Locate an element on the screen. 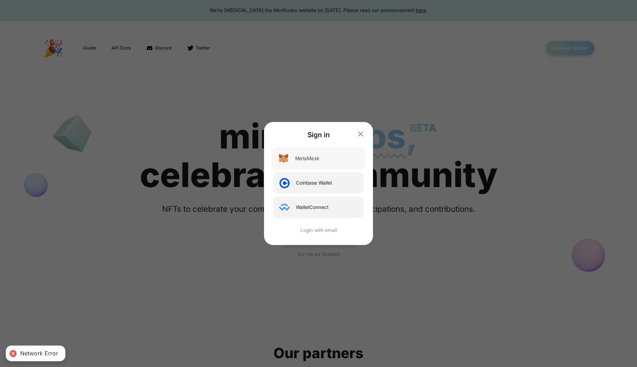  button: MetaMask is located at coordinates (319, 159).